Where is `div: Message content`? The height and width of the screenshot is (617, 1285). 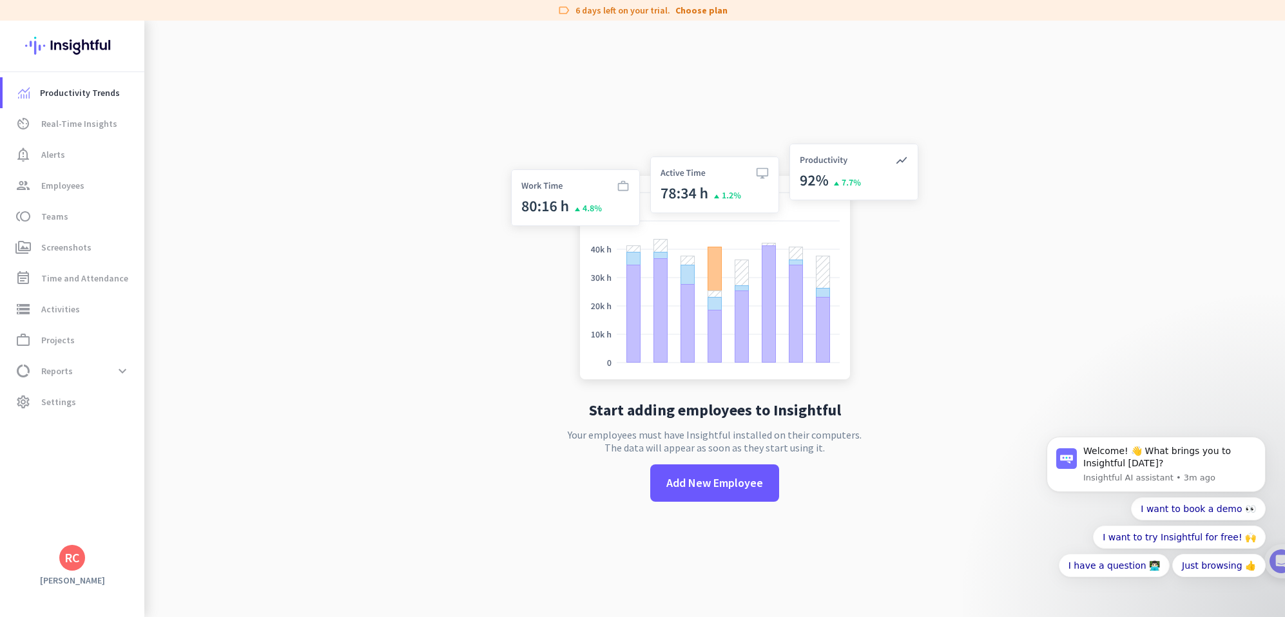
div: Message content is located at coordinates (142, 120).